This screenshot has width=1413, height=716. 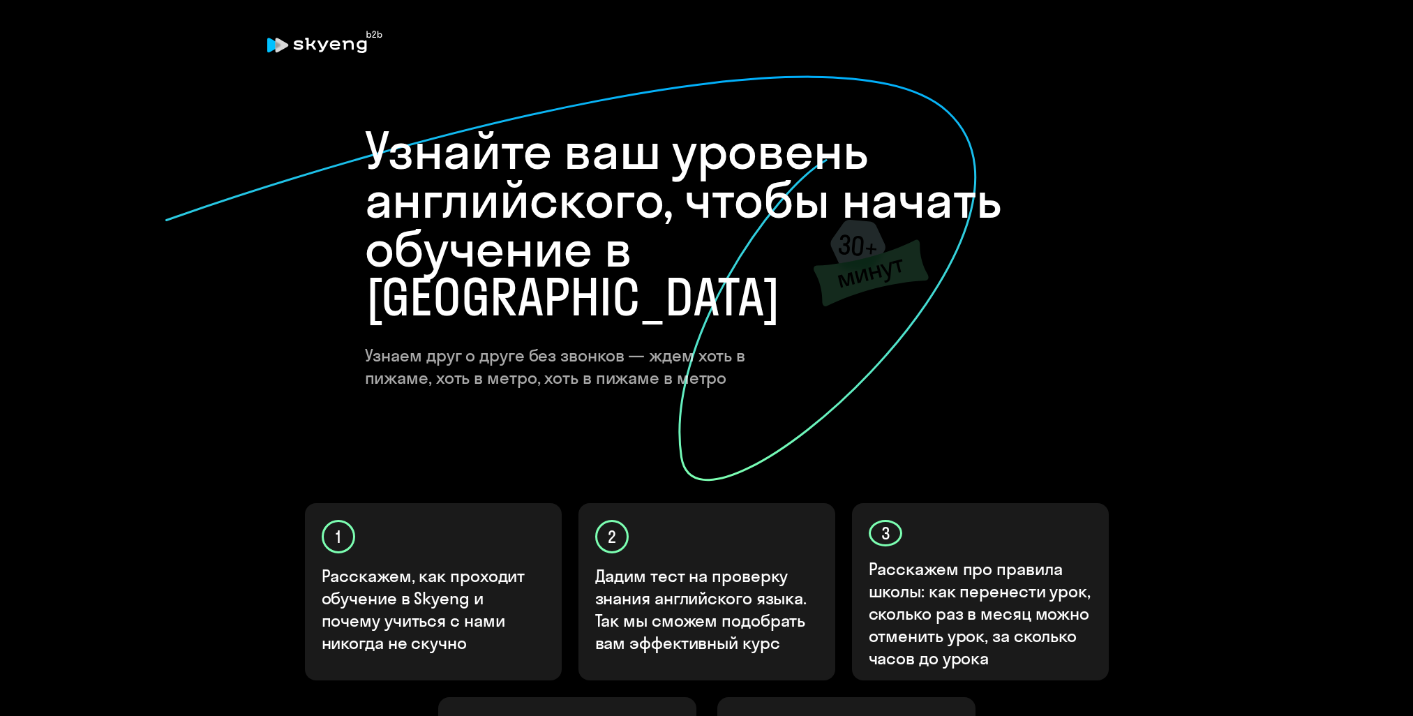 I want to click on p: Дадим тест на проверку знания английского языка. Так мы сможем подобрать вам эффективный курс, so click(x=707, y=609).